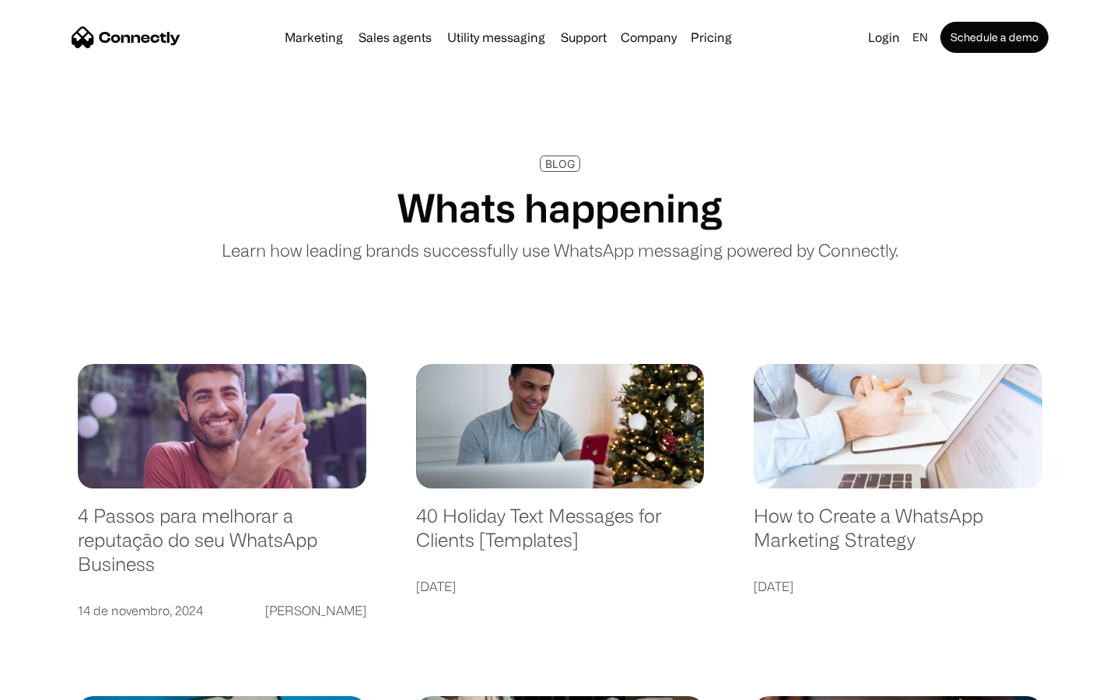 The image size is (1120, 700). I want to click on a: 40 Holiday Text Messages for Clients [Templates], so click(560, 535).